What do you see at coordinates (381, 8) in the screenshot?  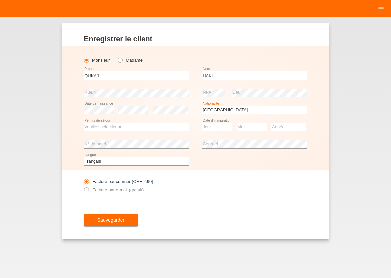 I see `a: menu` at bounding box center [381, 8].